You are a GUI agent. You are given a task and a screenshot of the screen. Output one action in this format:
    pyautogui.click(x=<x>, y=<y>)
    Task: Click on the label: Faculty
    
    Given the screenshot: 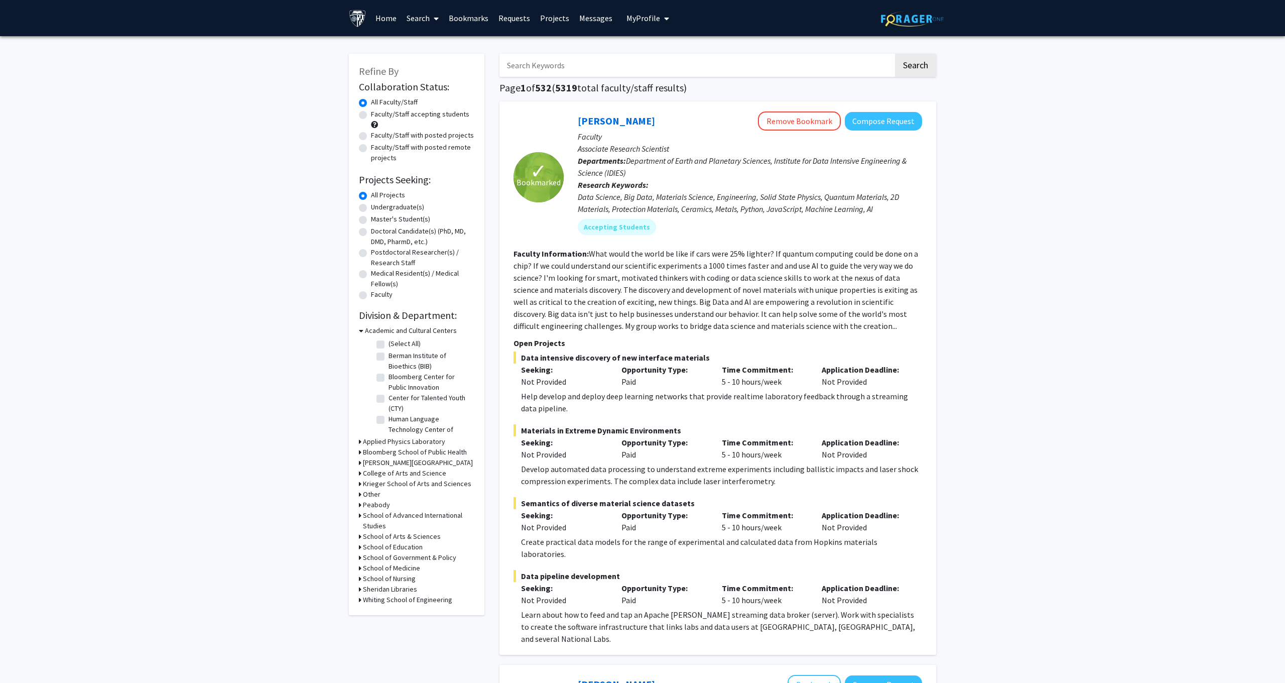 What is the action you would take?
    pyautogui.click(x=381, y=294)
    